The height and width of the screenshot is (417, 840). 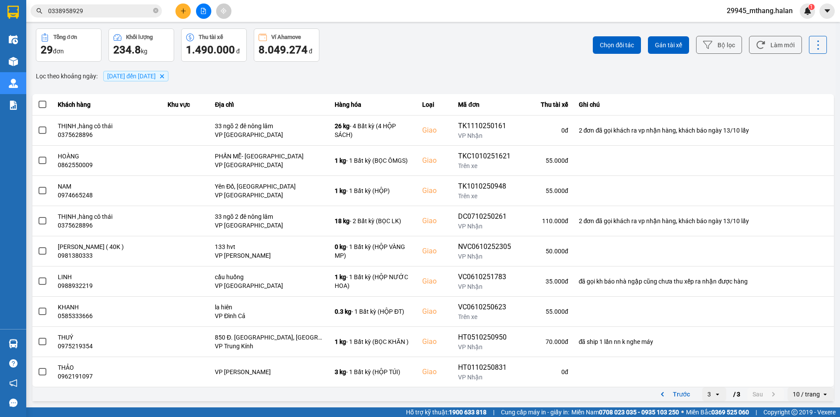 I want to click on div: - 1 Bất kỳ (BỌC KHĂN ), so click(x=373, y=342).